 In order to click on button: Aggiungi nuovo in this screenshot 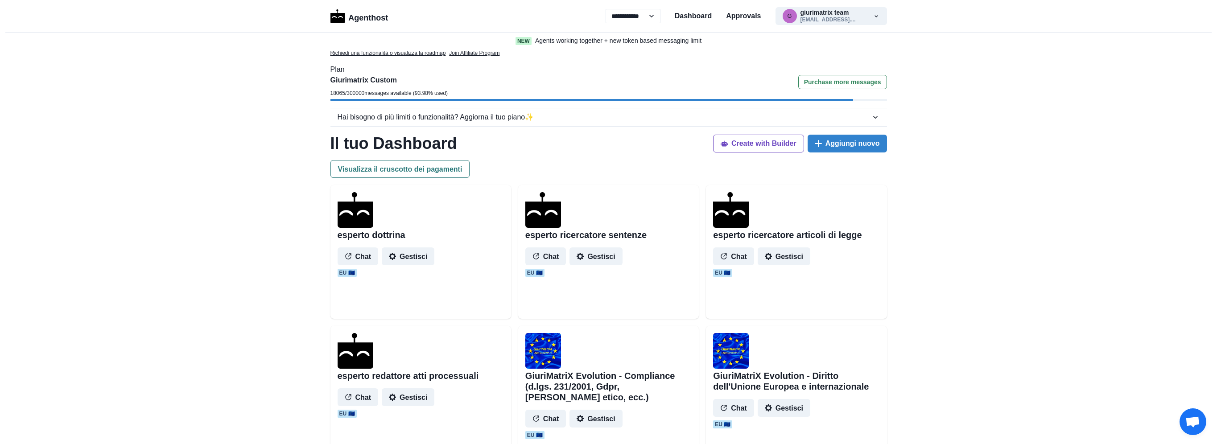, I will do `click(848, 144)`.